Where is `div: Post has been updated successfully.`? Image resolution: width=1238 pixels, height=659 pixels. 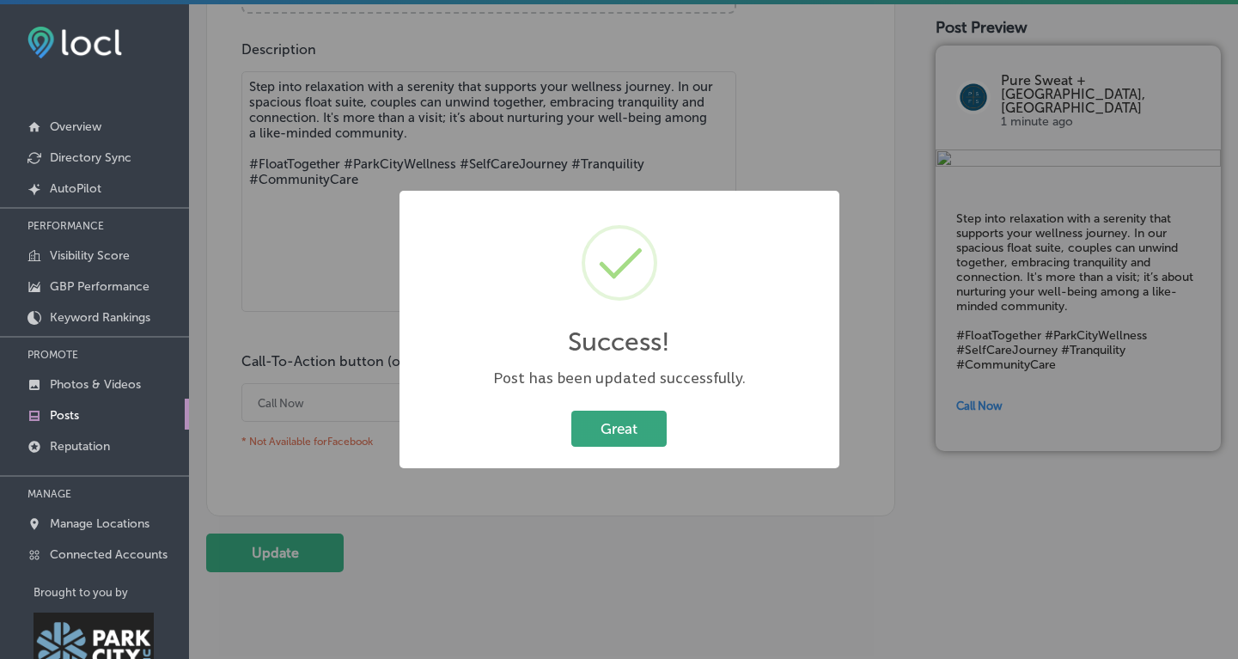 div: Post has been updated successfully. is located at coordinates (619, 378).